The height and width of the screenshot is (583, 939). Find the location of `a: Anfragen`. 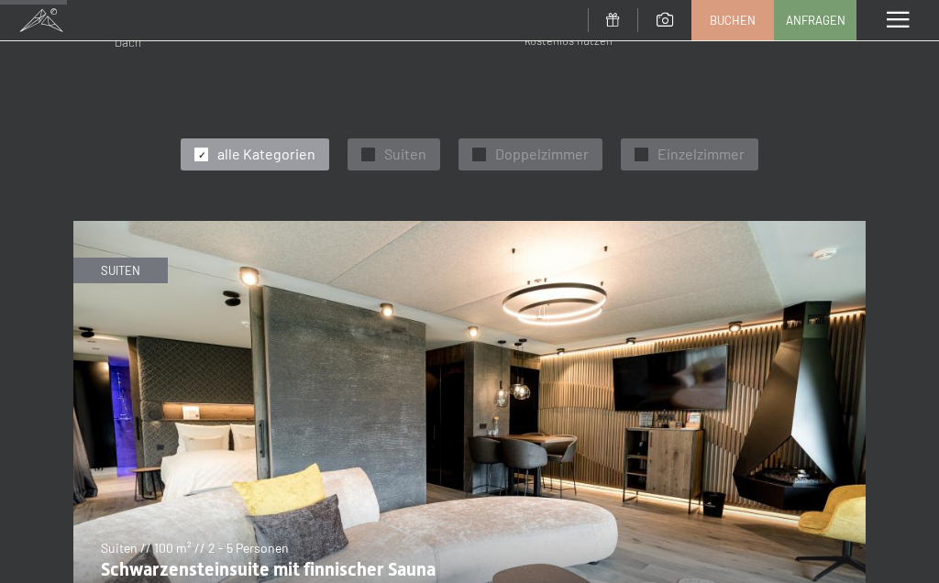

a: Anfragen is located at coordinates (815, 20).